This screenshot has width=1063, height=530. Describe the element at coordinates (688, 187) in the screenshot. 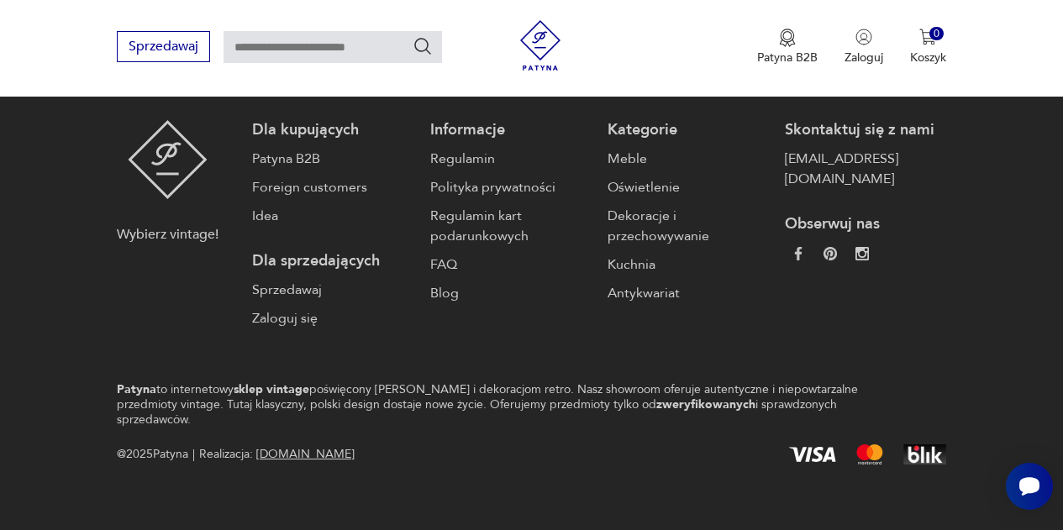

I see `a: Oświetlenie` at that location.